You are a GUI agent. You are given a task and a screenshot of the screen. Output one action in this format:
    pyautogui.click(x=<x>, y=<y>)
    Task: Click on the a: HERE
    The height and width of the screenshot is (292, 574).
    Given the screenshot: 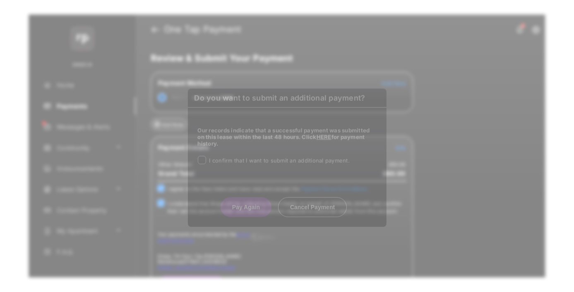 What is the action you would take?
    pyautogui.click(x=324, y=137)
    